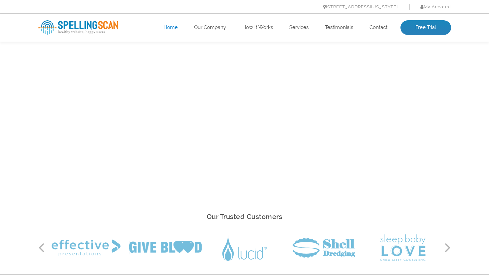 The height and width of the screenshot is (280, 489). Describe the element at coordinates (165, 248) in the screenshot. I see `img: Give Blood` at that location.